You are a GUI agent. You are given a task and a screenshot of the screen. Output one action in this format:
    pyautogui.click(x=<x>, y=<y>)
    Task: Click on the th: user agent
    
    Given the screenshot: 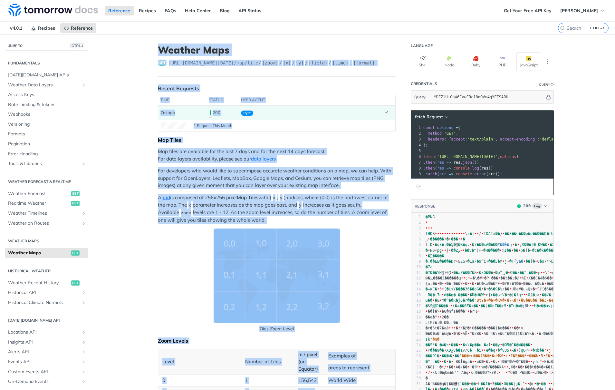 What is the action you would take?
    pyautogui.click(x=311, y=100)
    